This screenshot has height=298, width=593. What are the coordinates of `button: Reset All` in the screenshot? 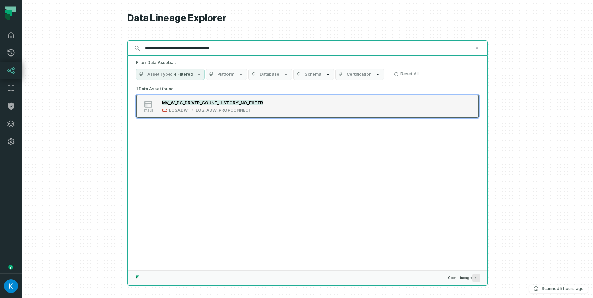 It's located at (406, 74).